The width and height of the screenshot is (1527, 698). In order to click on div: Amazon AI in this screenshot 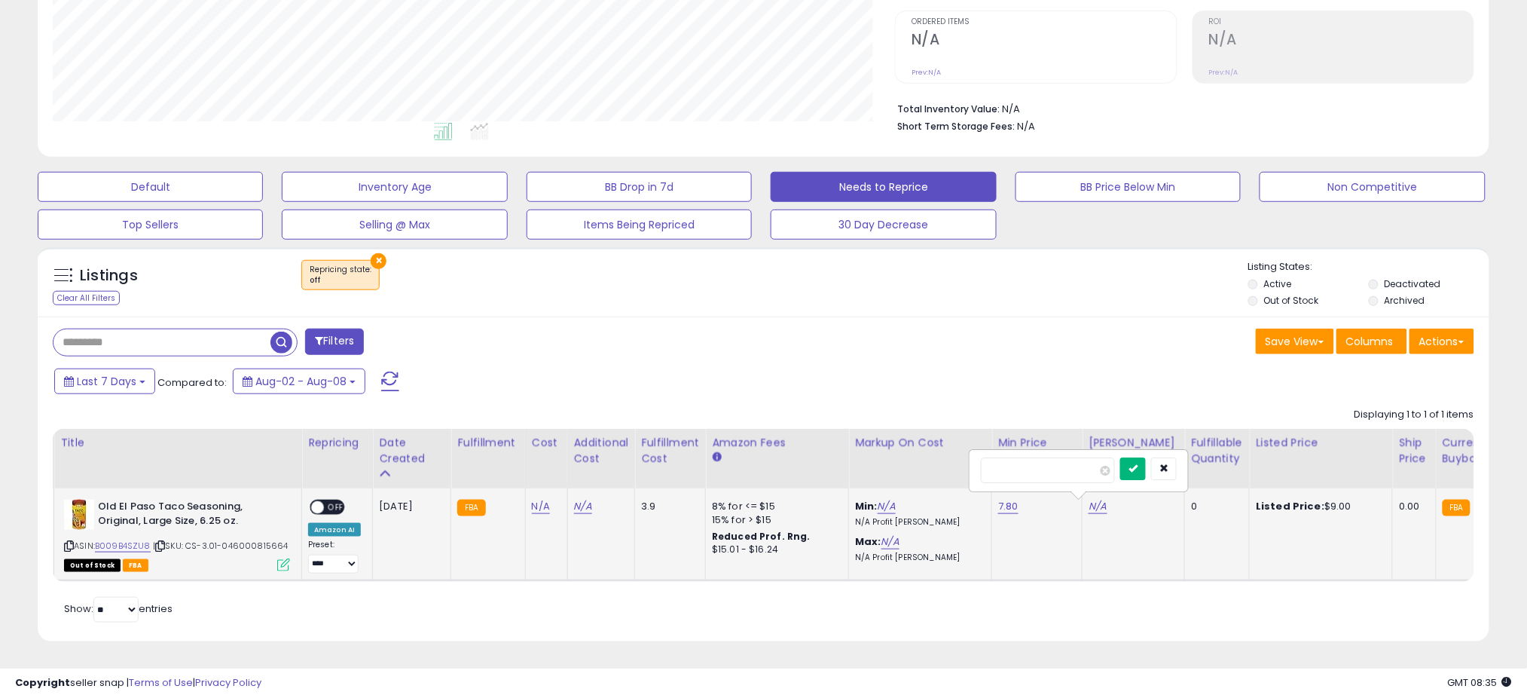, I will do `click(335, 530)`.